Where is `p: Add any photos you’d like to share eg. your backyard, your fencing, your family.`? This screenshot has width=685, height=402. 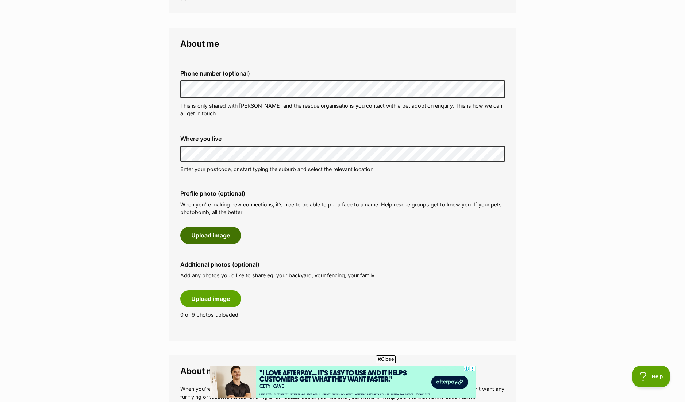
p: Add any photos you’d like to share eg. your backyard, your fencing, your family. is located at coordinates (342, 275).